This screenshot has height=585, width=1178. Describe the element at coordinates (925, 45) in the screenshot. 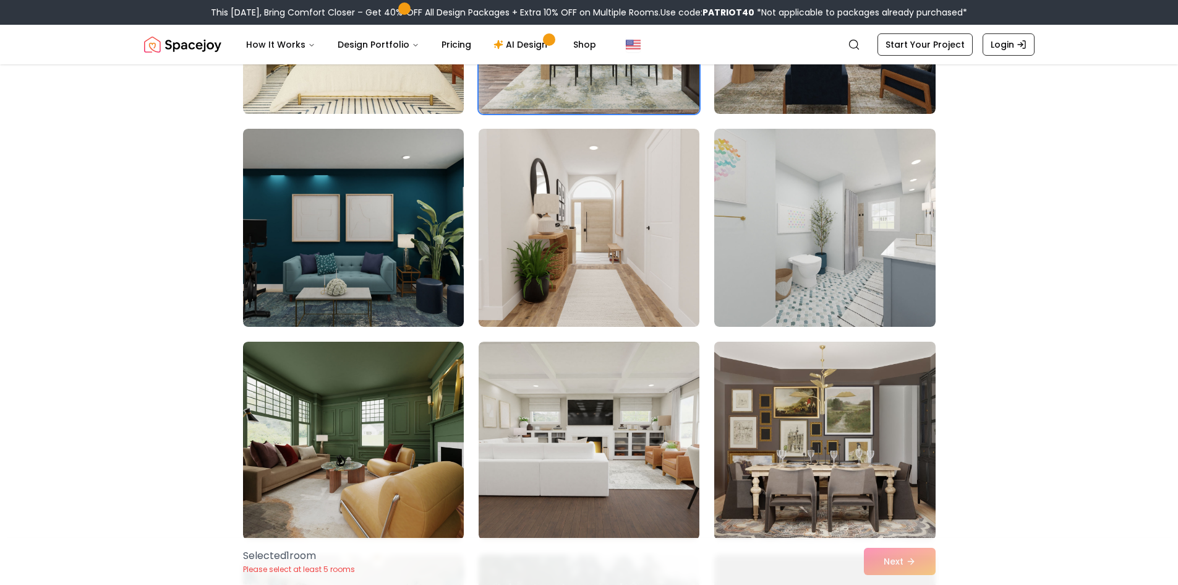

I see `a: Start Your Project` at that location.